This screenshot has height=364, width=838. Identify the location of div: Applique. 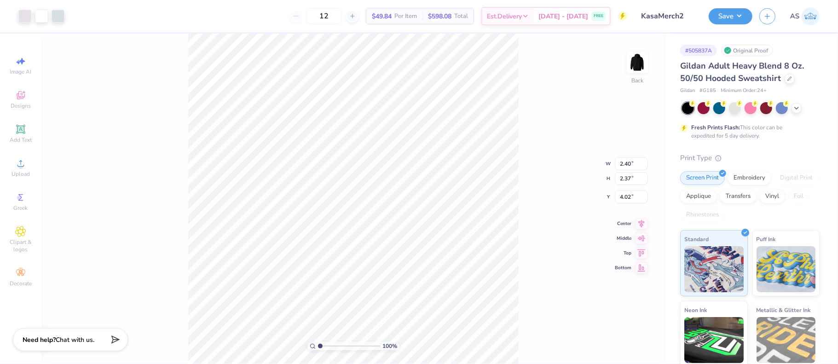
(699, 197).